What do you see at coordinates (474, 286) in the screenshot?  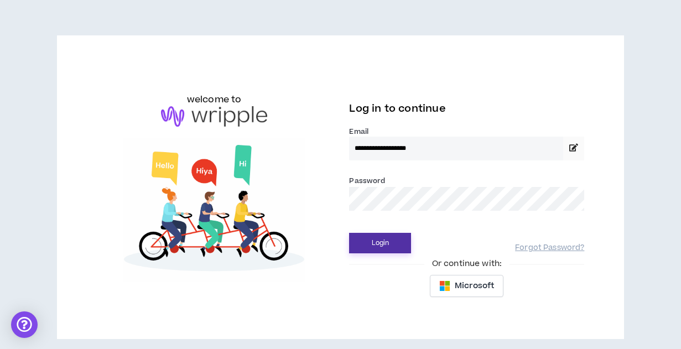 I see `span: Microsoft` at bounding box center [474, 286].